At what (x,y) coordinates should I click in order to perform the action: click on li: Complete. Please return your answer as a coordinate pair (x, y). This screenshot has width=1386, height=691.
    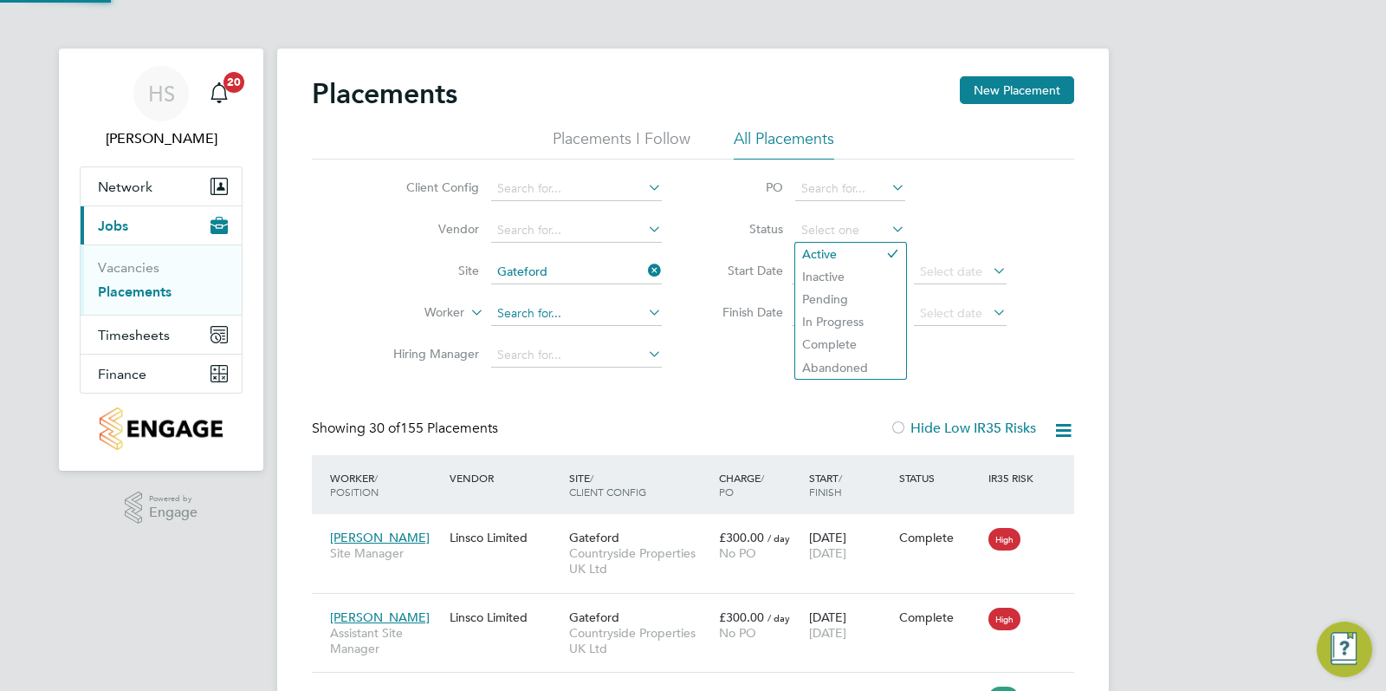
    Looking at the image, I should click on (851, 344).